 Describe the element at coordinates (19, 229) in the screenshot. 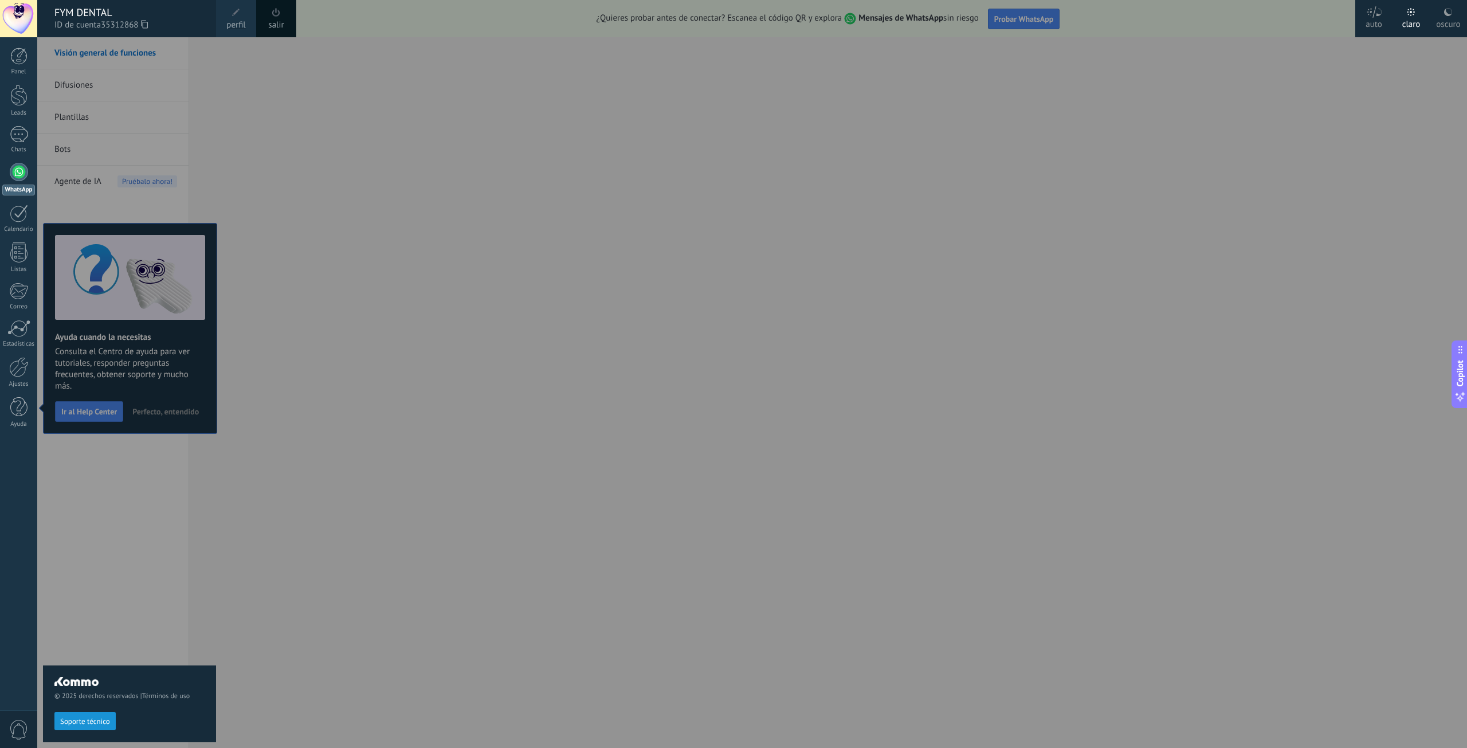

I see `div: Calendario` at that location.